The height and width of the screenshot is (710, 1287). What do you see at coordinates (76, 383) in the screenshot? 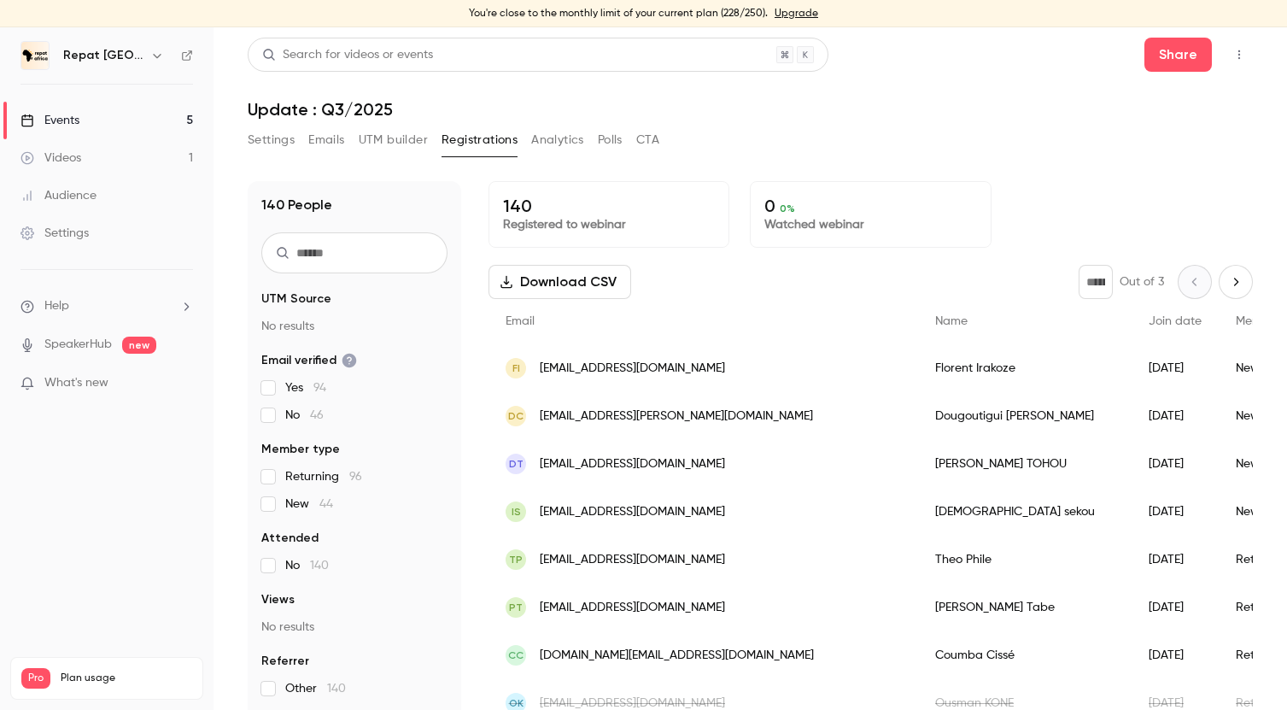
I see `span: What's new` at bounding box center [76, 383].